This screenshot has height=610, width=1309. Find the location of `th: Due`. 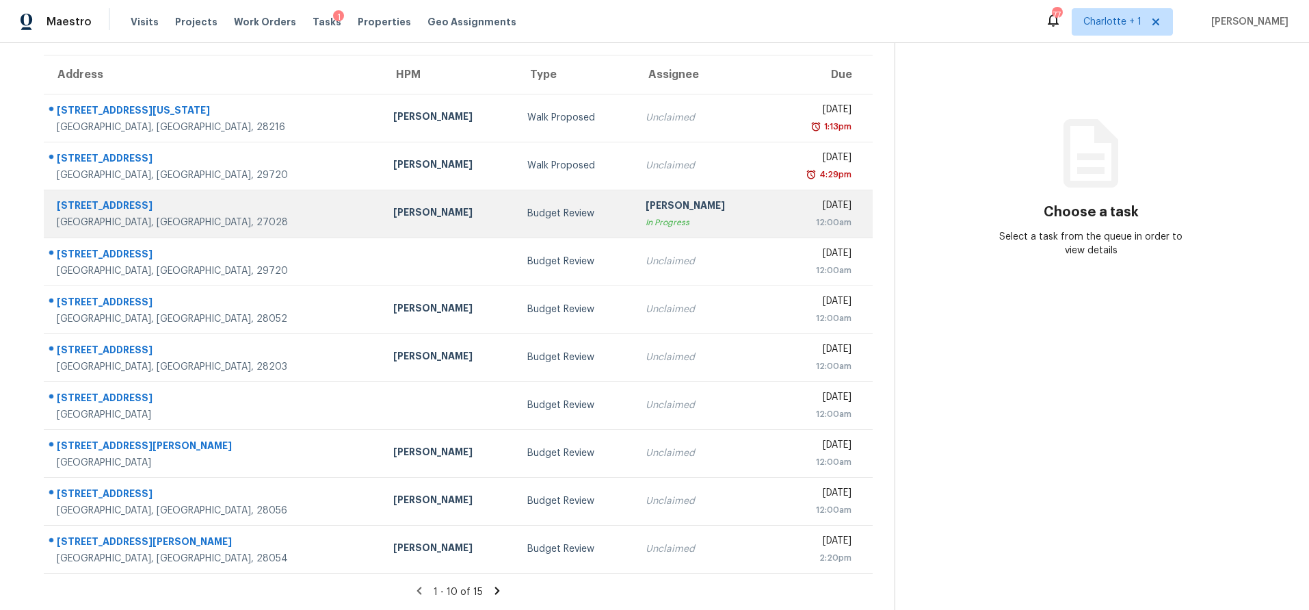

th: Due is located at coordinates (821, 75).